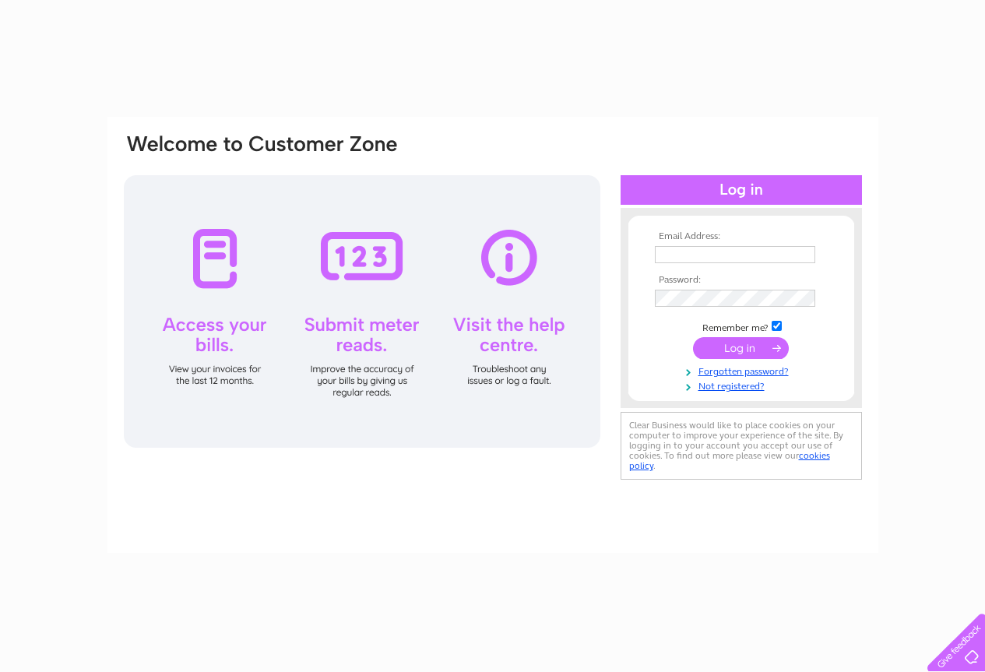  Describe the element at coordinates (743, 385) in the screenshot. I see `a: Not registered?` at that location.